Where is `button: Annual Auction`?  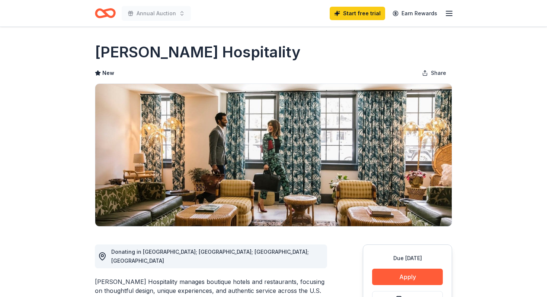
button: Annual Auction is located at coordinates (156, 13).